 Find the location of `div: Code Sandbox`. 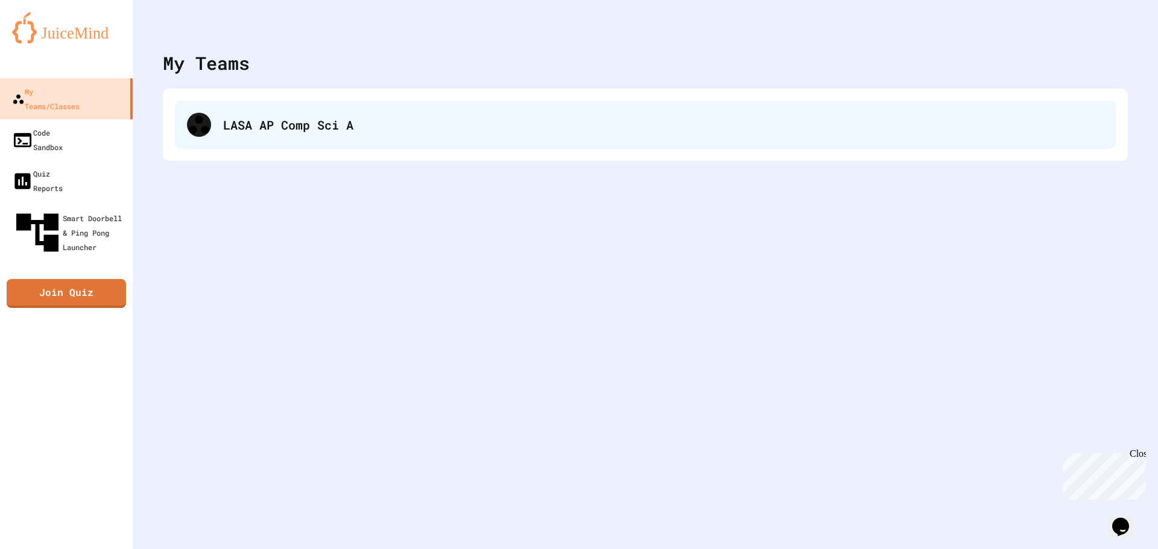

div: Code Sandbox is located at coordinates (37, 140).